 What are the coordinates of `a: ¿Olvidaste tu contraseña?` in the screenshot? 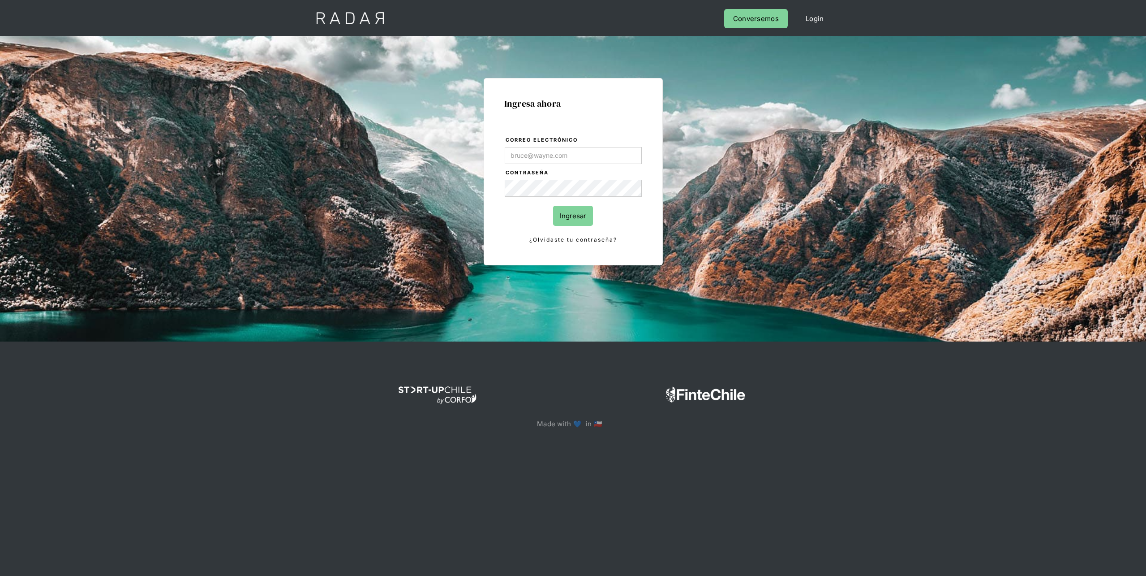 It's located at (573, 240).